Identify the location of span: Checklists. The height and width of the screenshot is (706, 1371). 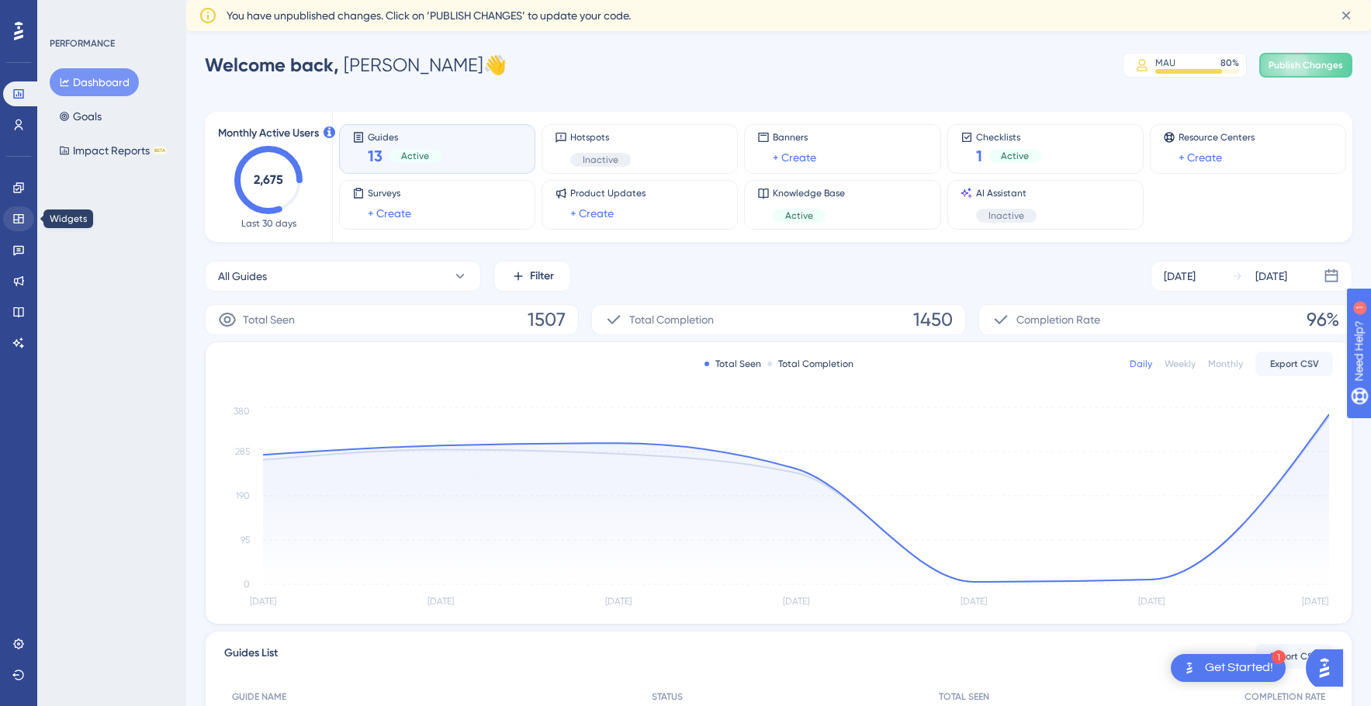
(1009, 137).